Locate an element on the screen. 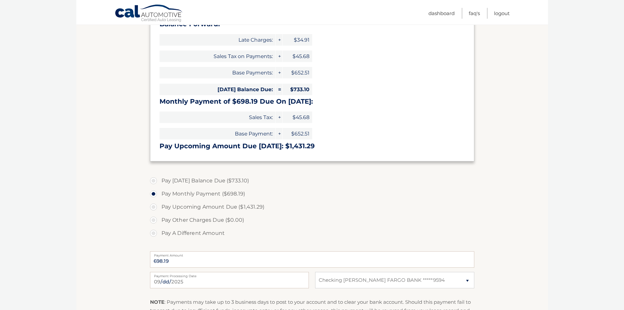  span: Late Charges: is located at coordinates (218, 40).